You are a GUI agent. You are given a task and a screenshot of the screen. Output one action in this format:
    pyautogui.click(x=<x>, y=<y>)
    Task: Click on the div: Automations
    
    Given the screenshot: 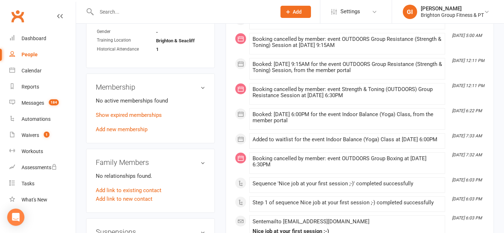 What is the action you would take?
    pyautogui.click(x=36, y=119)
    